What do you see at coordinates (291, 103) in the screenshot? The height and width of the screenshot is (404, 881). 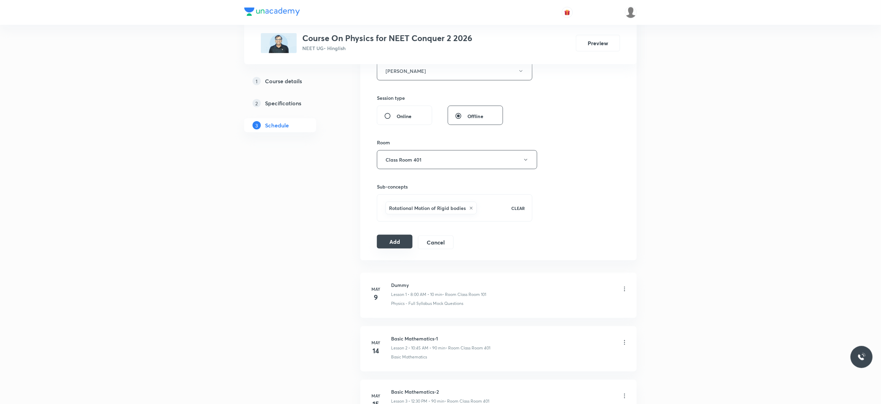 I see `a: 2Specifications` at bounding box center [291, 103].